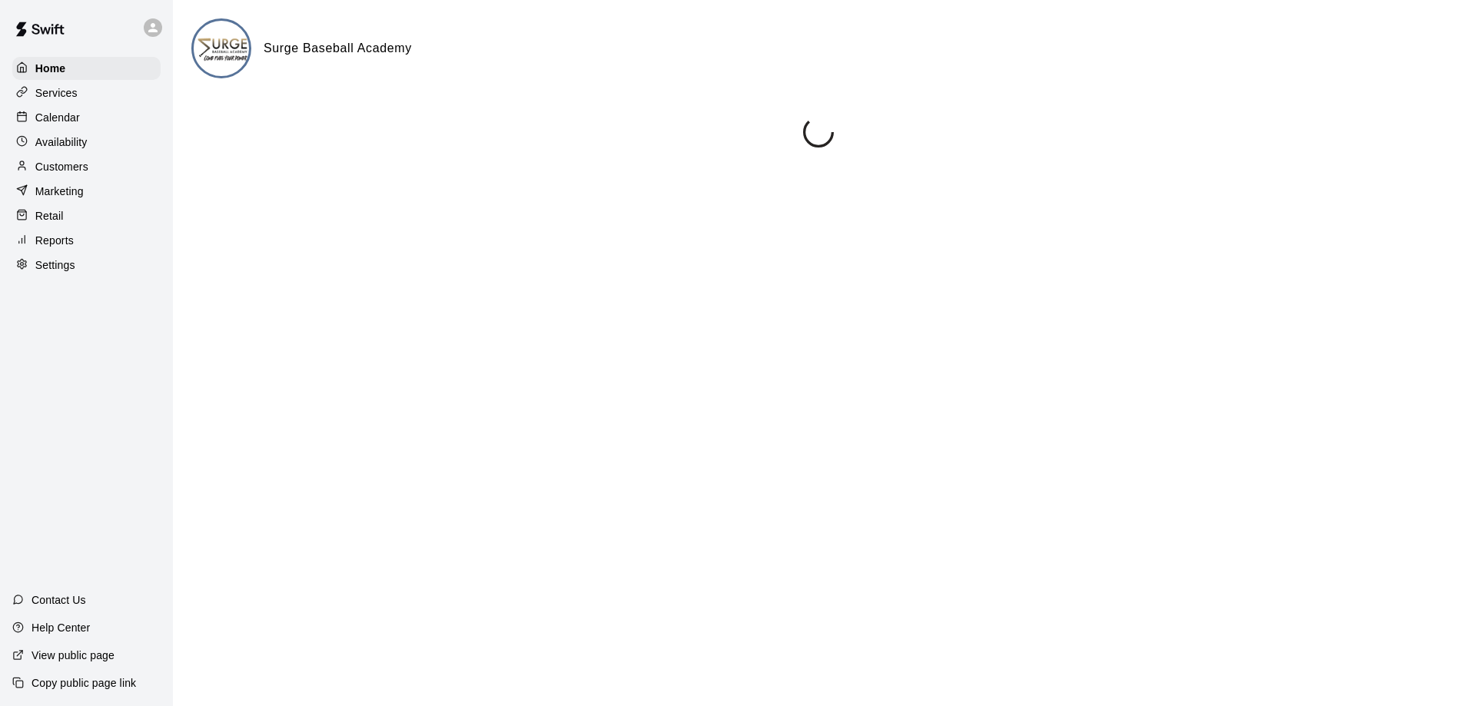  What do you see at coordinates (59, 191) in the screenshot?
I see `p: Marketing` at bounding box center [59, 191].